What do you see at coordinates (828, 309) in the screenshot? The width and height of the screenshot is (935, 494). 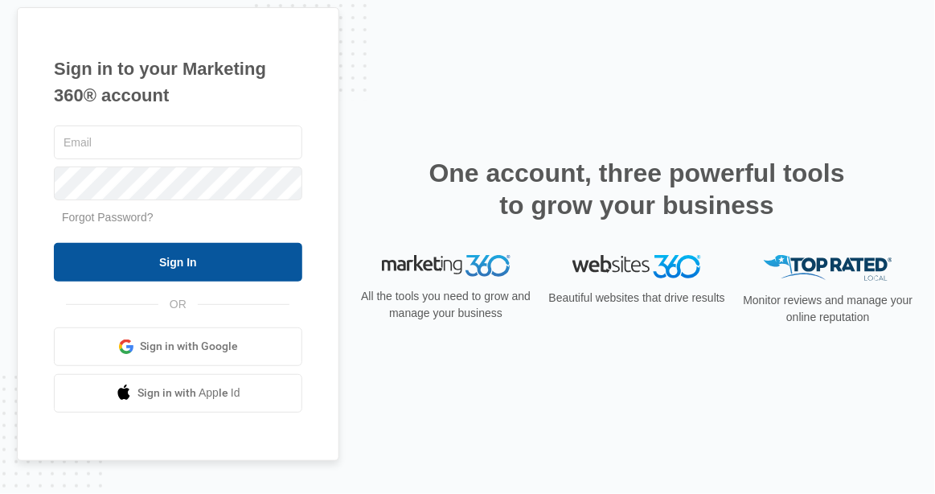 I see `p: Monitor reviews and manage your online reputation` at bounding box center [828, 309].